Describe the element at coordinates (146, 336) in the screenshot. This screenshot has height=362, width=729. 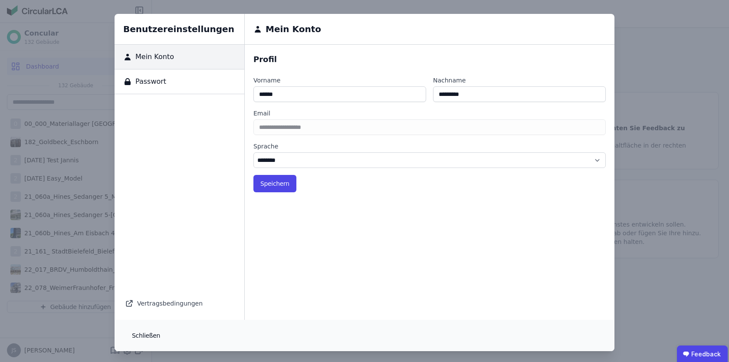
I see `button: Schließen` at that location.